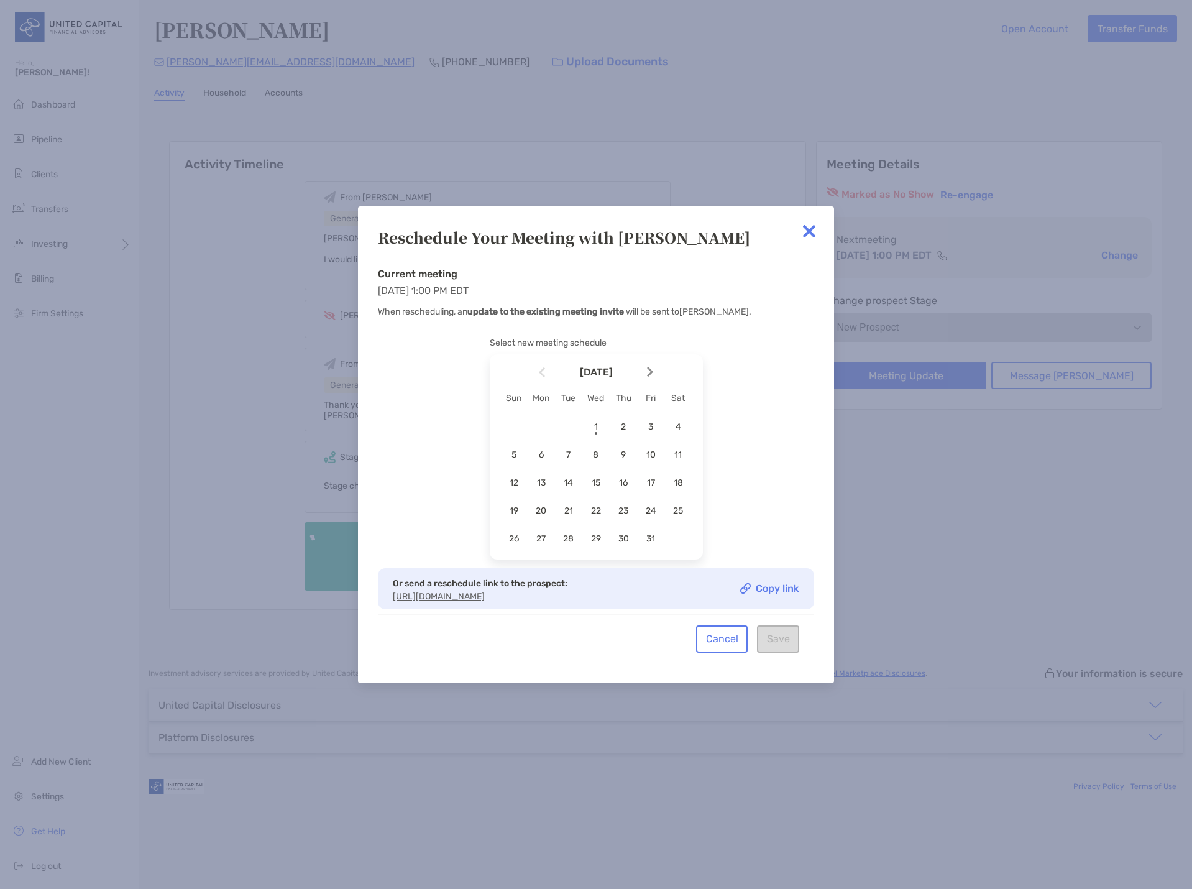  Describe the element at coordinates (809, 231) in the screenshot. I see `img: close modal icon` at that location.